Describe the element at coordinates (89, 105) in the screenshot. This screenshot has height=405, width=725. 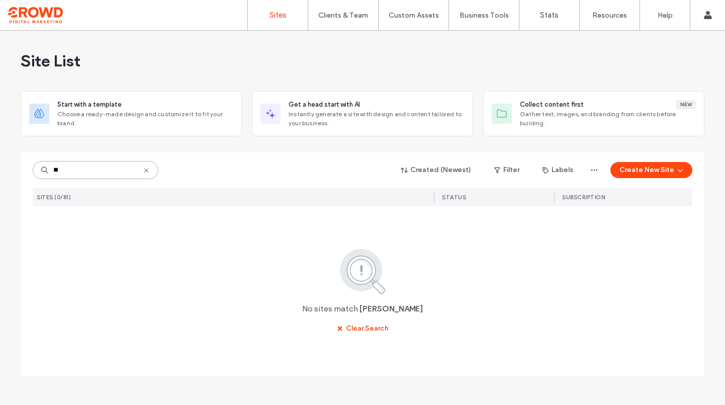
I see `span: Start with a template` at that location.